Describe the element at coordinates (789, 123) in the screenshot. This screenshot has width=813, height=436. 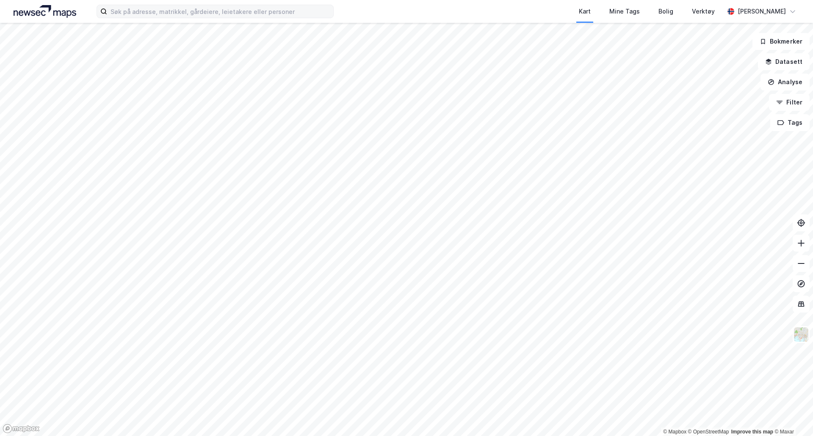
I see `button: Tags` at that location.